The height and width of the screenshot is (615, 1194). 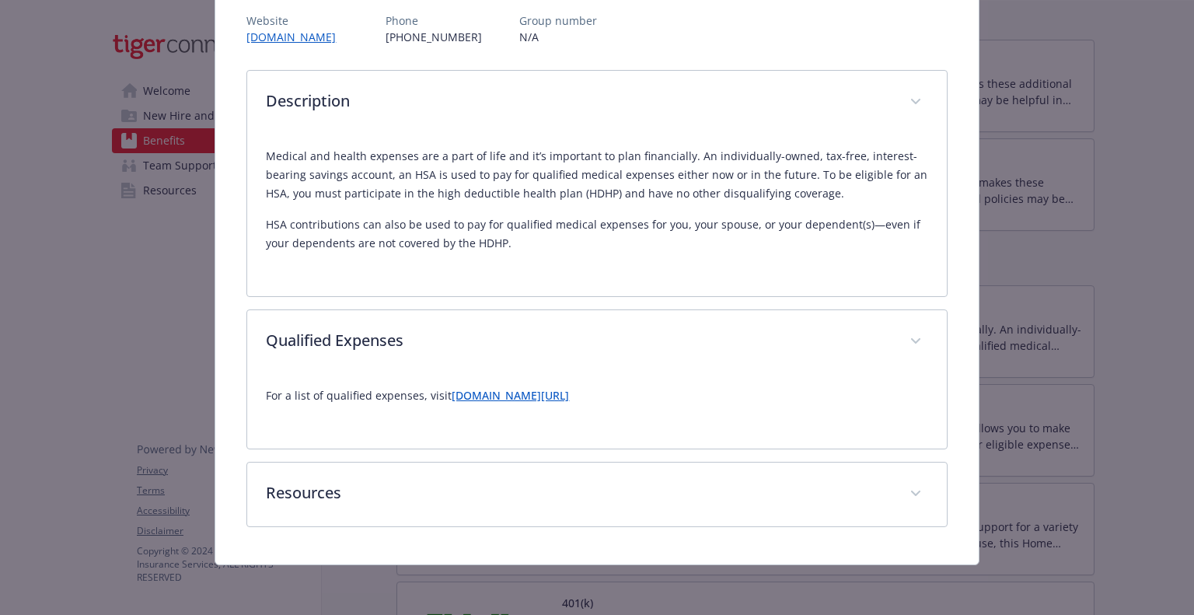 I want to click on div: Resources, so click(x=596, y=494).